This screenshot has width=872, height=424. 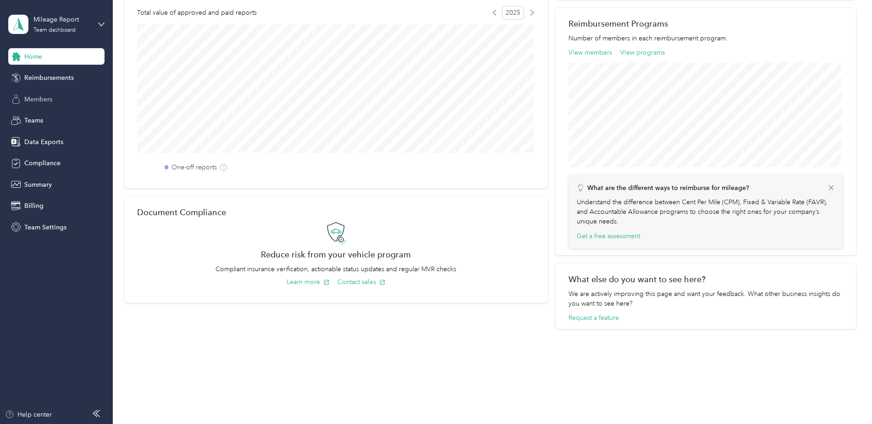 What do you see at coordinates (706, 211) in the screenshot?
I see `p: Understand the difference between Cent Per Mile (CPM), Fixed & Variable Rate (FAVR), and Accounta...` at bounding box center [706, 211].